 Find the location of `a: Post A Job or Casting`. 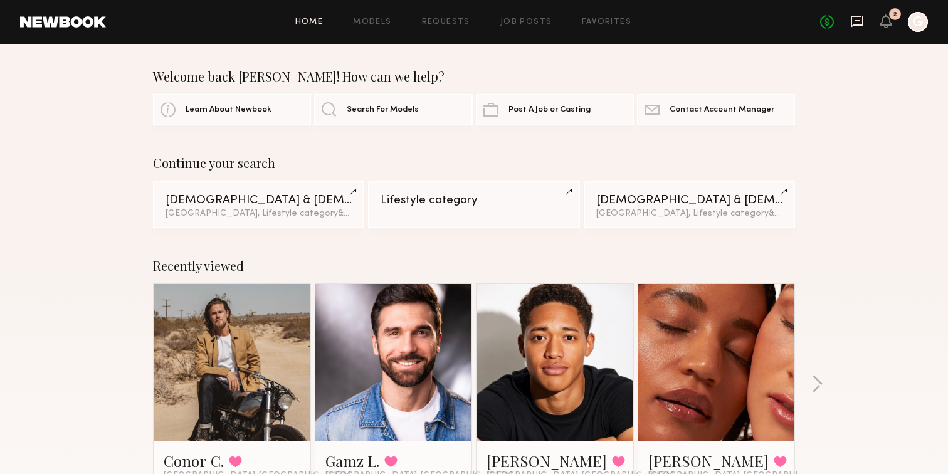

a: Post A Job or Casting is located at coordinates (555, 110).